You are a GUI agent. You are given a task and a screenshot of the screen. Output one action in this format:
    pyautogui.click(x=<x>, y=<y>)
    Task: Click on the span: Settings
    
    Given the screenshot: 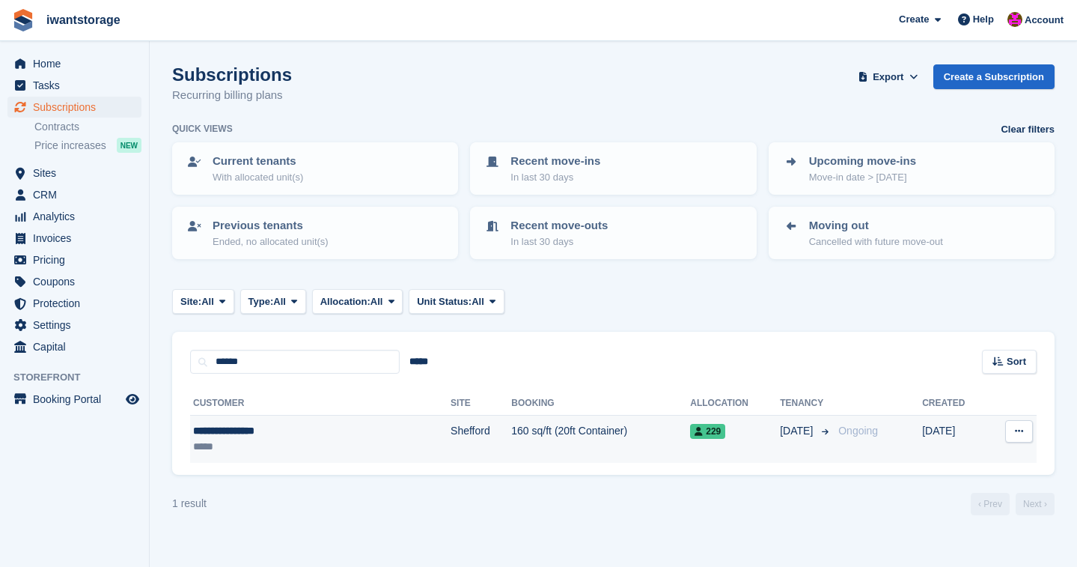 What is the action you would take?
    pyautogui.click(x=78, y=325)
    